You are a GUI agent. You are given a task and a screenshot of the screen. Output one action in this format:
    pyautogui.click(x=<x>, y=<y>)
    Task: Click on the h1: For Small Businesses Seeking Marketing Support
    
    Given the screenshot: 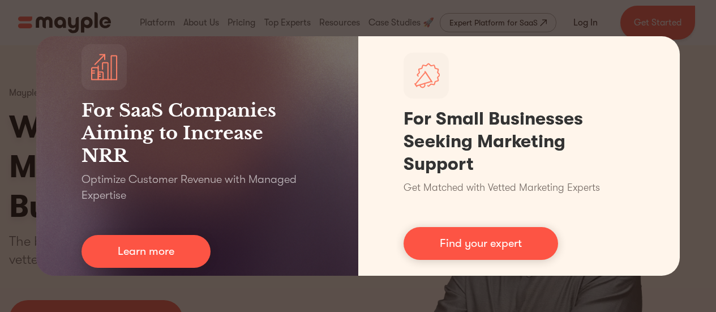 What is the action you would take?
    pyautogui.click(x=519, y=141)
    